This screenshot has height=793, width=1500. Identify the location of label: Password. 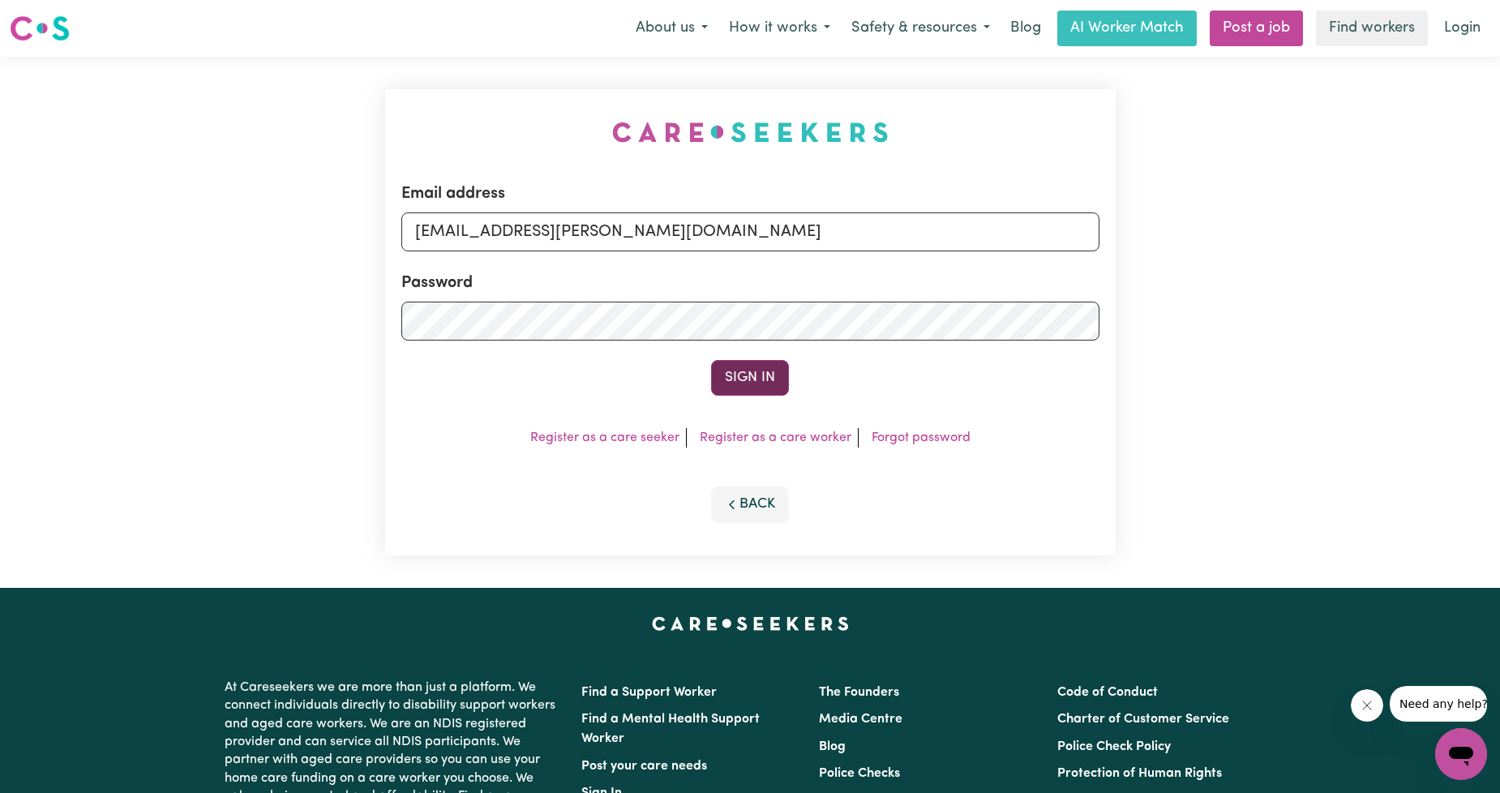
(437, 283).